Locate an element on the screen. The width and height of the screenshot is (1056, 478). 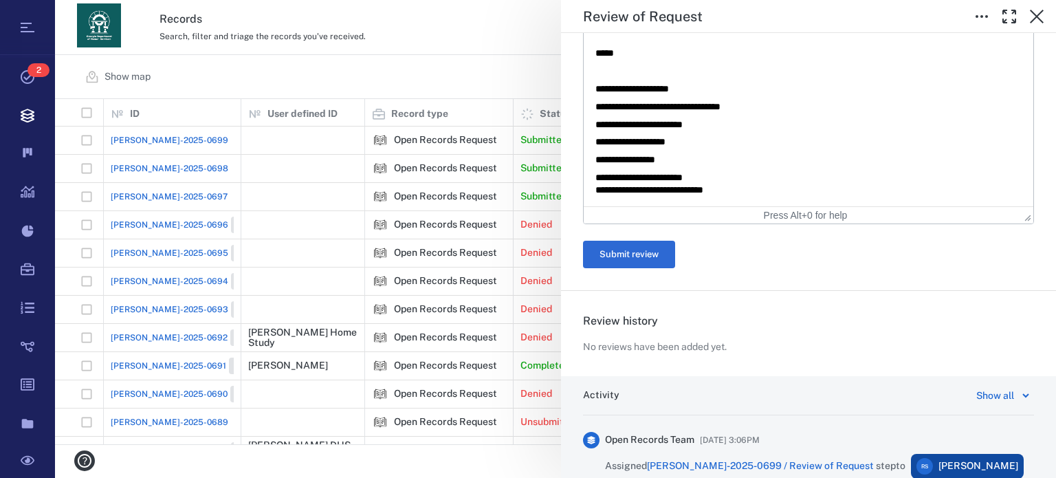
div: R S is located at coordinates (924, 466).